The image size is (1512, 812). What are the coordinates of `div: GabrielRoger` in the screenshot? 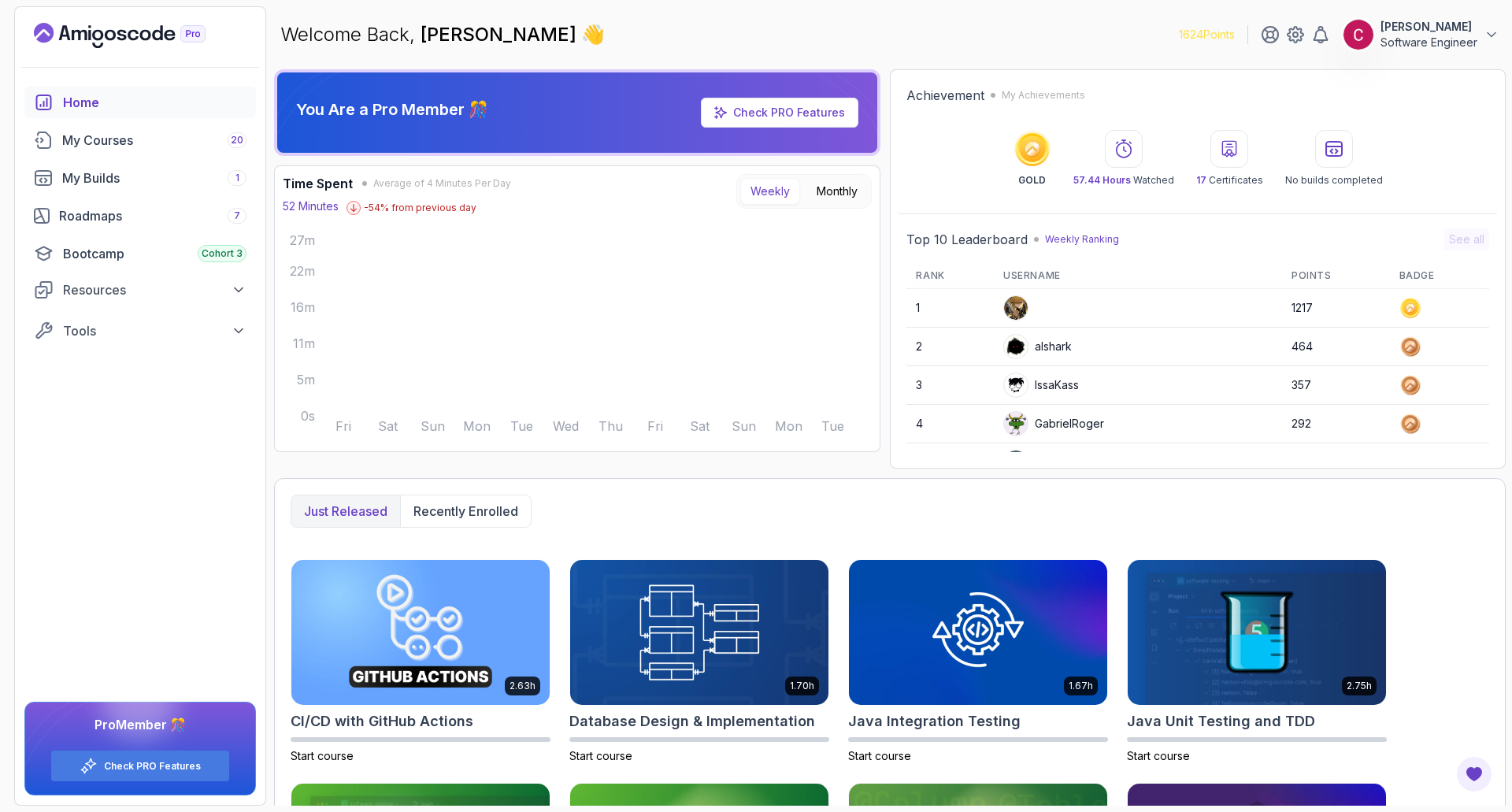 It's located at (1054, 424).